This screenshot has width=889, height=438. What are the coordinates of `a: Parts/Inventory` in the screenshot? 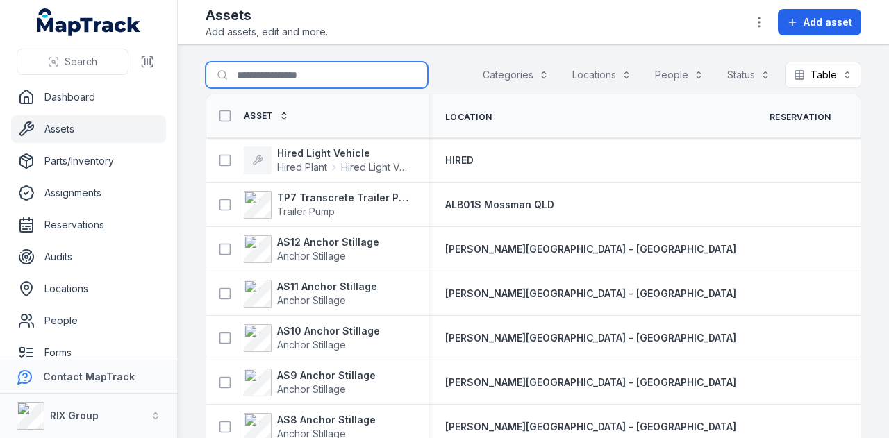 It's located at (88, 161).